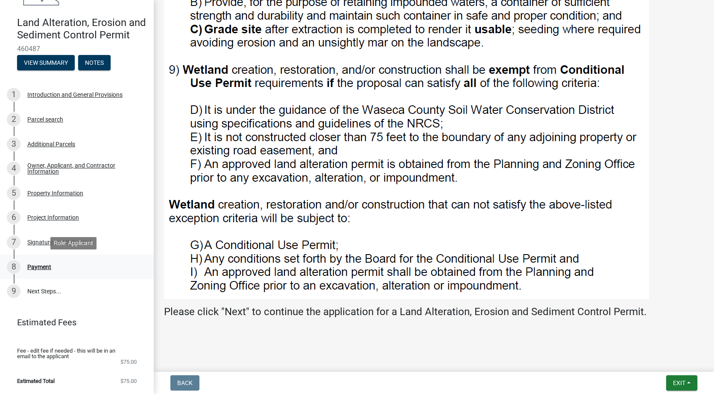 The image size is (714, 394). Describe the element at coordinates (14, 193) in the screenshot. I see `div: 5` at that location.